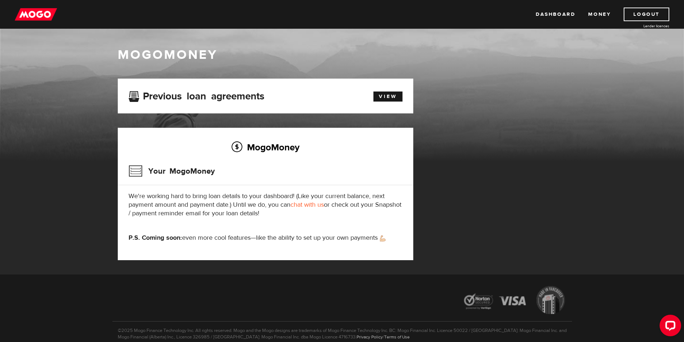 The image size is (684, 342). Describe the element at coordinates (369, 337) in the screenshot. I see `a: Privacy Policy` at that location.